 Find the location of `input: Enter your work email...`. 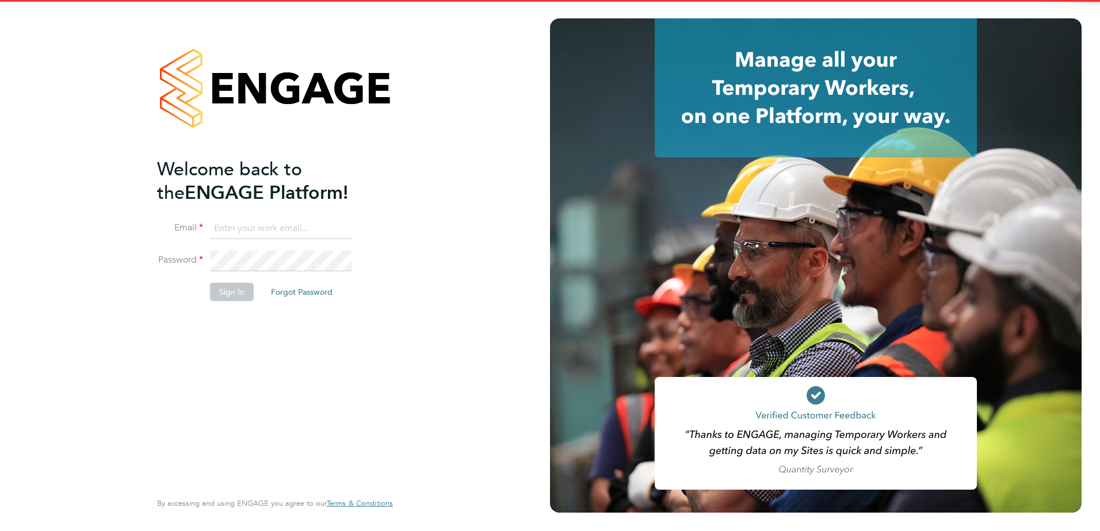

input: Enter your work email... is located at coordinates (281, 229).